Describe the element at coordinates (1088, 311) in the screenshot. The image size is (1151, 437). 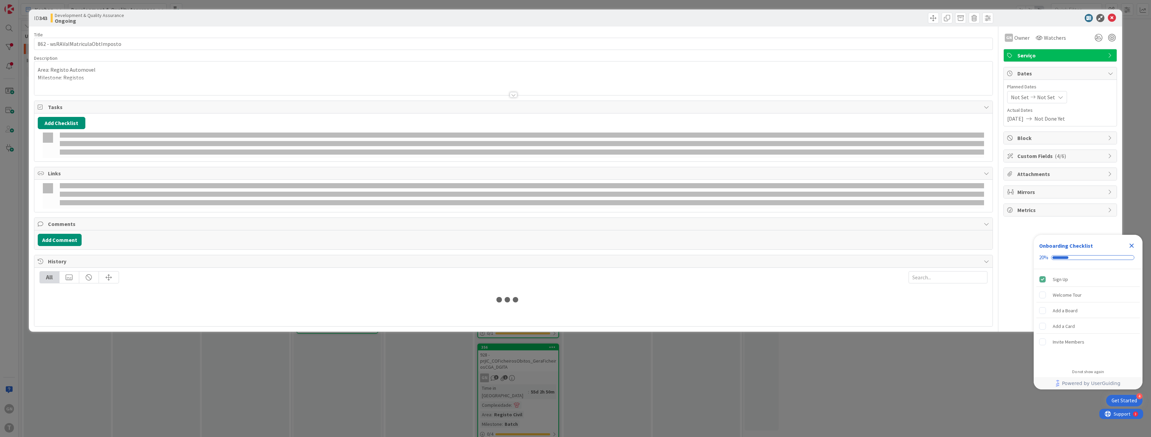
I see `div: Add a Board is incomplete.` at that location.